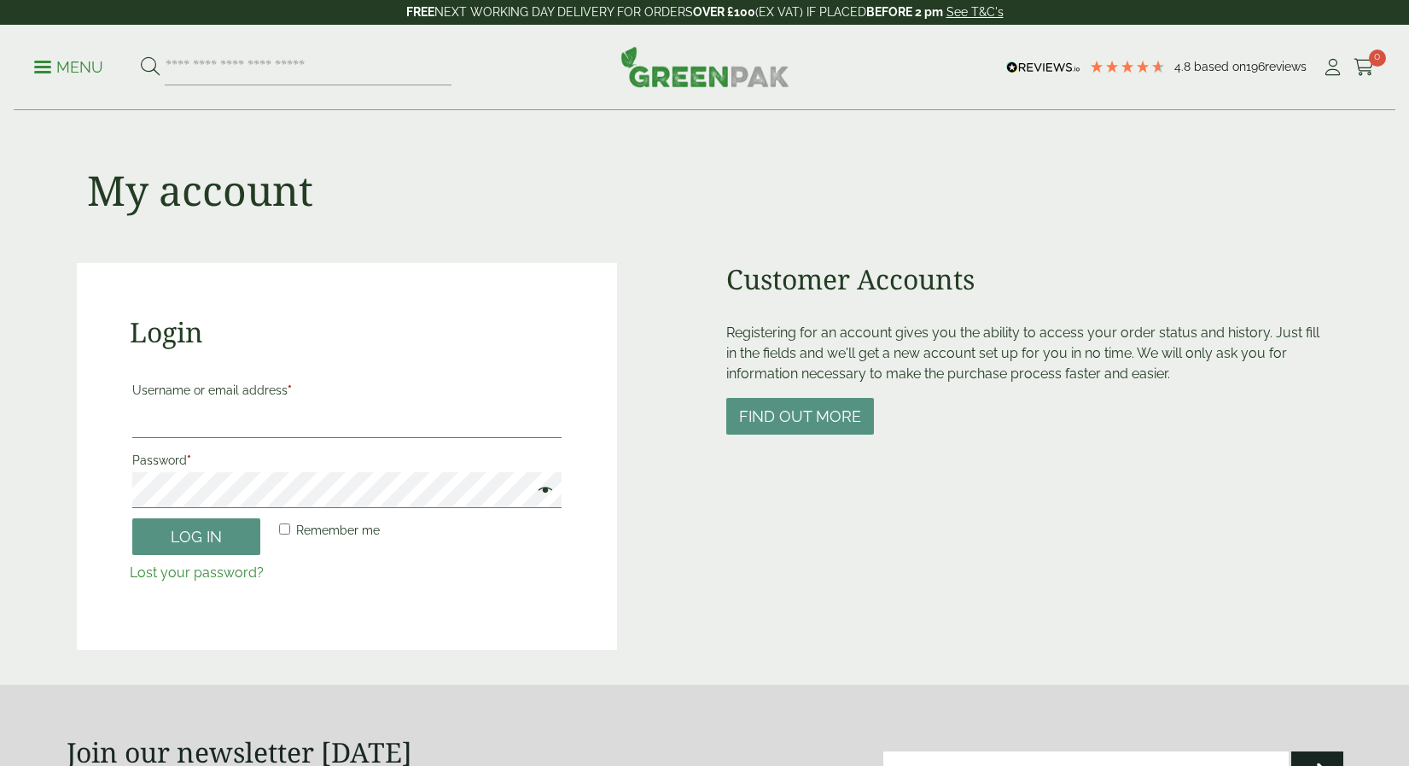 The height and width of the screenshot is (766, 1409). Describe the element at coordinates (800, 417) in the screenshot. I see `a: Find out more` at that location.